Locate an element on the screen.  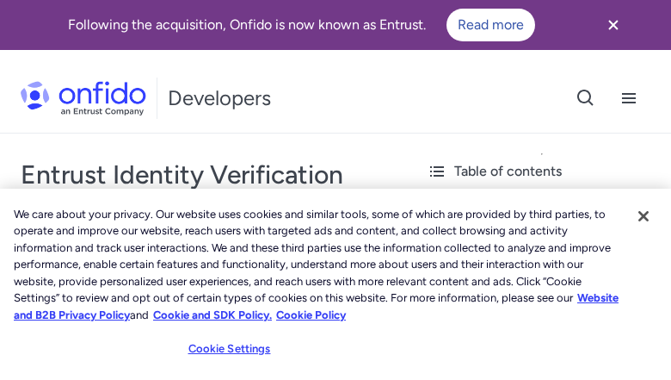
button: Cookie Settings is located at coordinates (229, 349).